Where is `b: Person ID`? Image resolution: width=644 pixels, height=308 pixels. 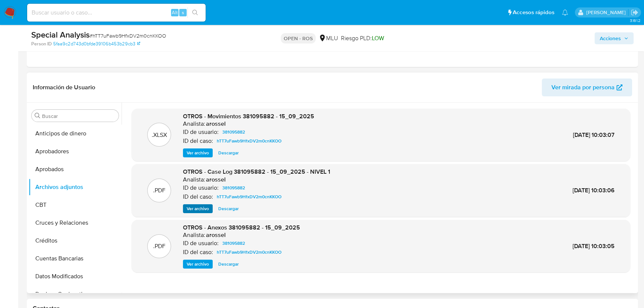 b: Person ID is located at coordinates (41, 44).